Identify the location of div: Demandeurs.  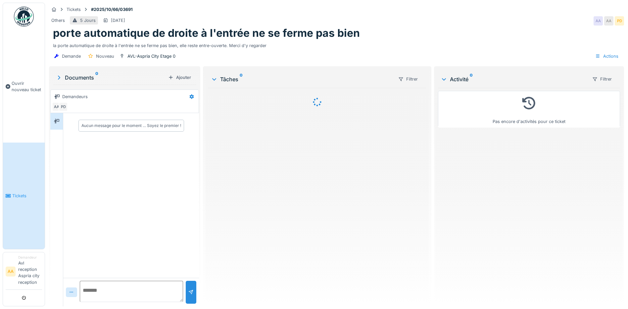
(75, 96).